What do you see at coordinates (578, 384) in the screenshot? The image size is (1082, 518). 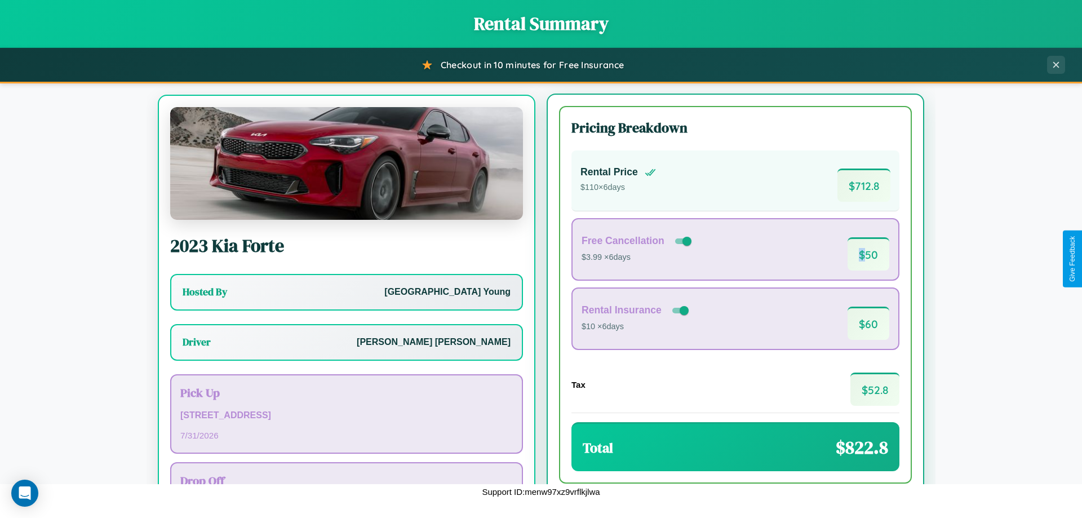 I see `h4: Tax` at bounding box center [578, 384].